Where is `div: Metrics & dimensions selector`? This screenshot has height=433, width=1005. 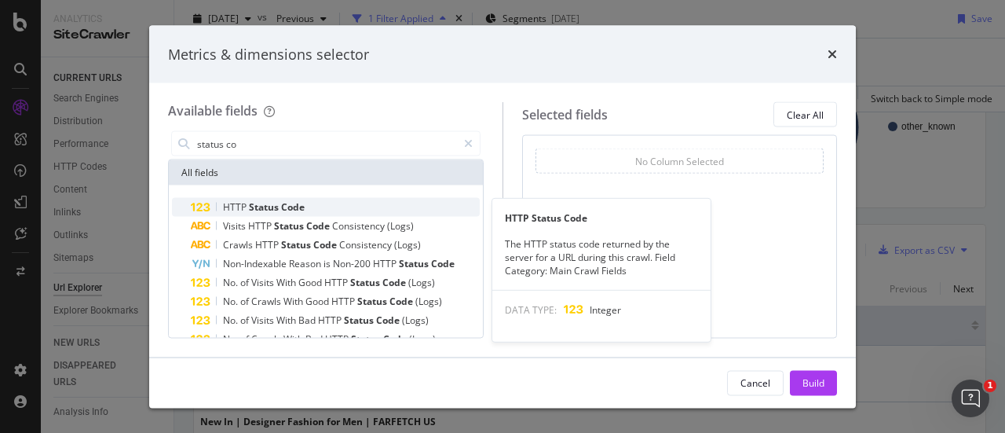 div: Metrics & dimensions selector is located at coordinates (269, 54).